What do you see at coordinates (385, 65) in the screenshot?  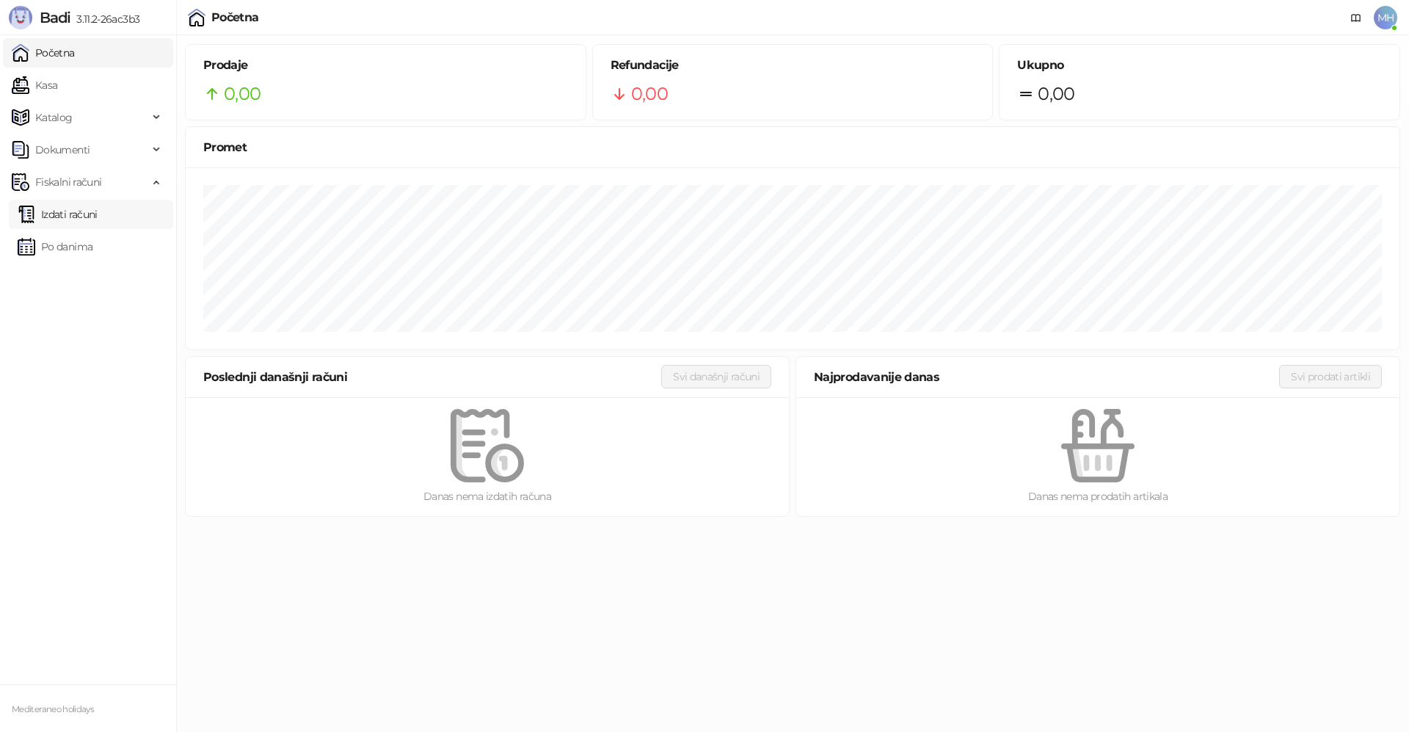 I see `h5: Prodaje` at bounding box center [385, 65].